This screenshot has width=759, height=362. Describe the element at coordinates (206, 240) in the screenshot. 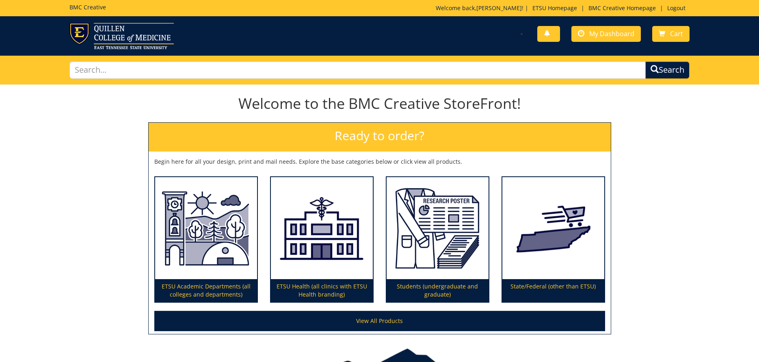

I see `a: ETSU Academic Departments (all colleges and departments)` at that location.